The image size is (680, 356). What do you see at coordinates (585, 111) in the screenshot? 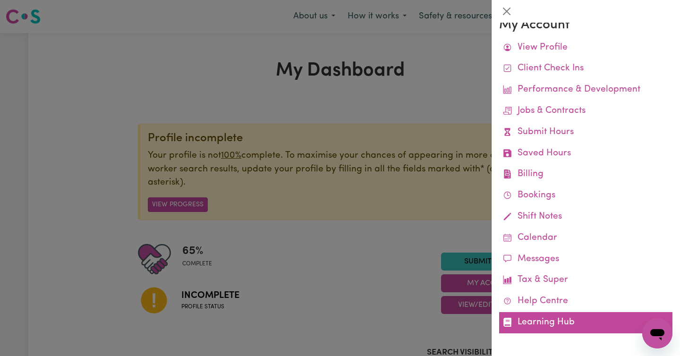
I see `a: Jobs & Contracts` at bounding box center [585, 111].